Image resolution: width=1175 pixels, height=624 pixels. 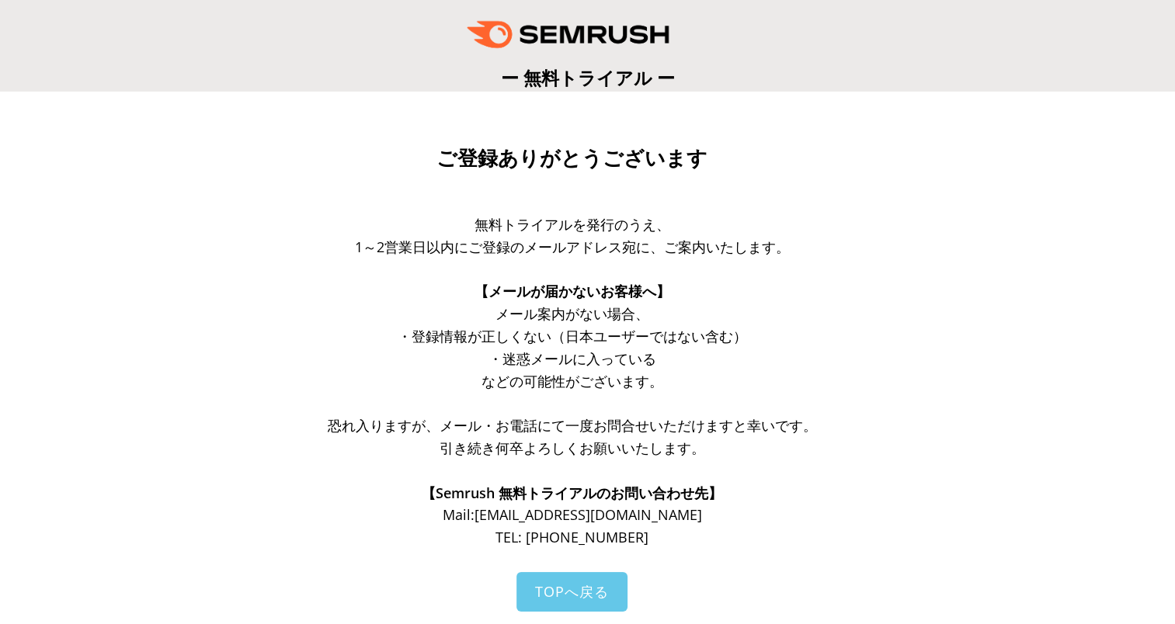 I want to click on a: TOPへ戻る, so click(x=571, y=592).